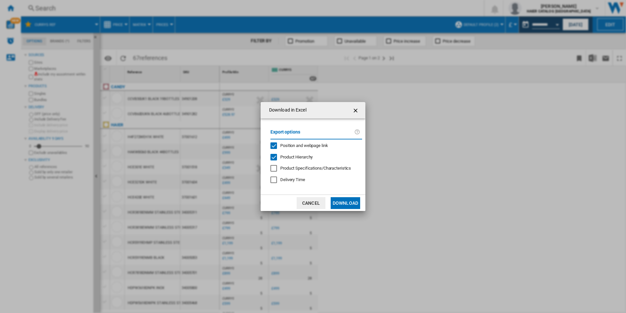  Describe the element at coordinates (346, 203) in the screenshot. I see `button: Download` at that location.